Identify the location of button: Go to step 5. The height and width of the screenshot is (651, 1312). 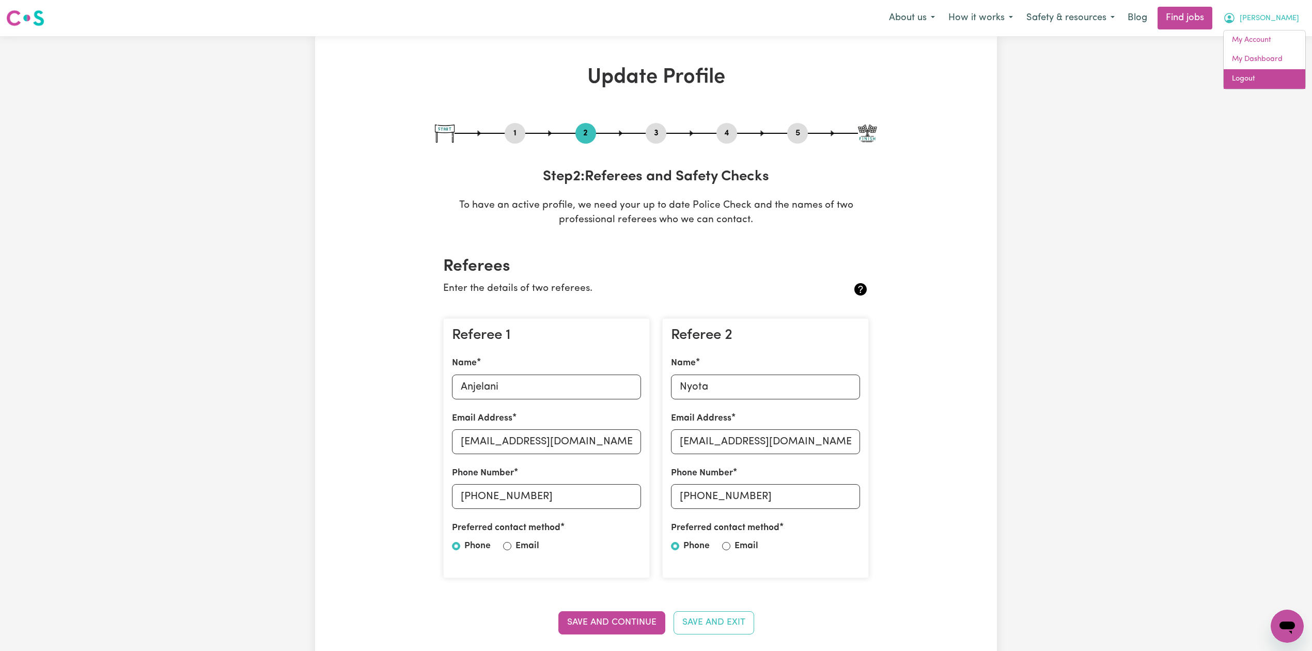
(798, 133).